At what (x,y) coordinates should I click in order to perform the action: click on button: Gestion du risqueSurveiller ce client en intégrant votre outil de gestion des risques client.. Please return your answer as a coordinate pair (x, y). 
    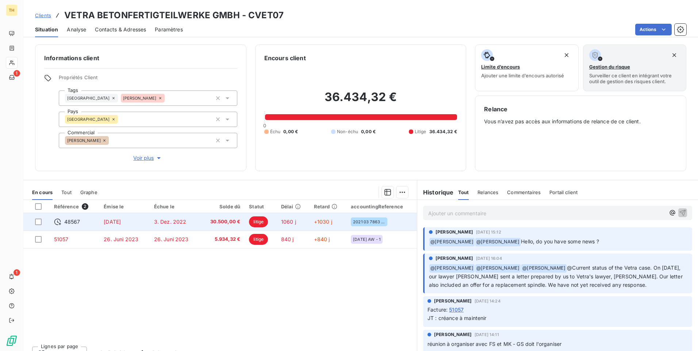
    Looking at the image, I should click on (634, 68).